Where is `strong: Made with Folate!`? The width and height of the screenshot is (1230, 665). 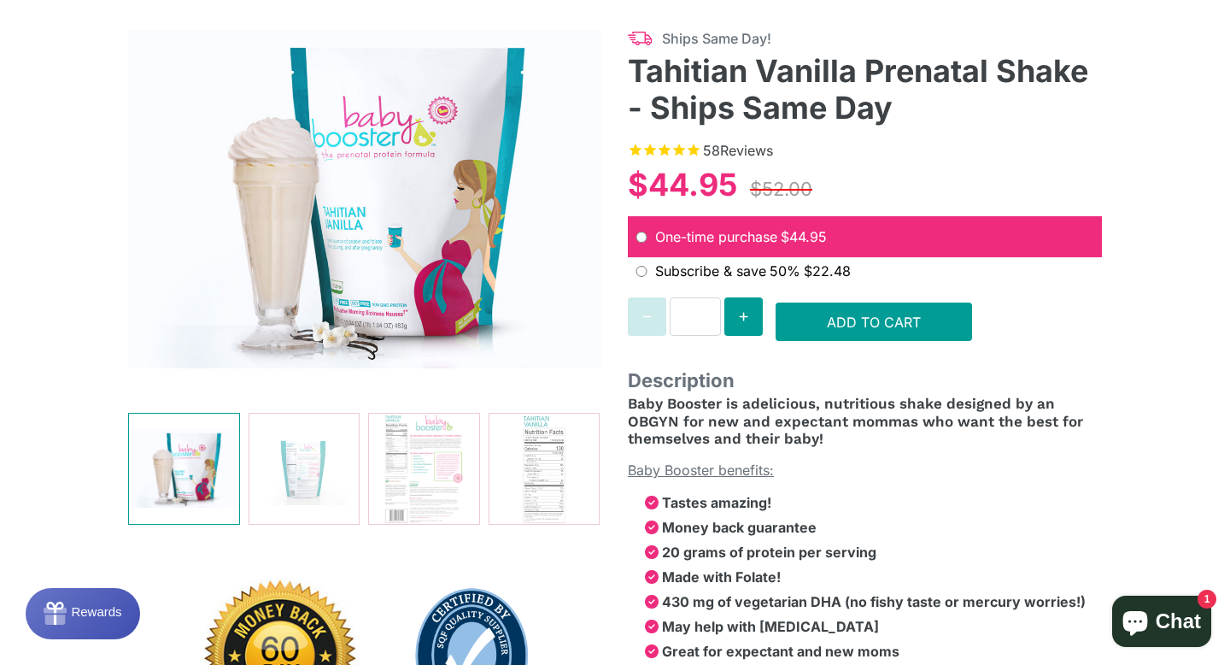 strong: Made with Folate! is located at coordinates (721, 577).